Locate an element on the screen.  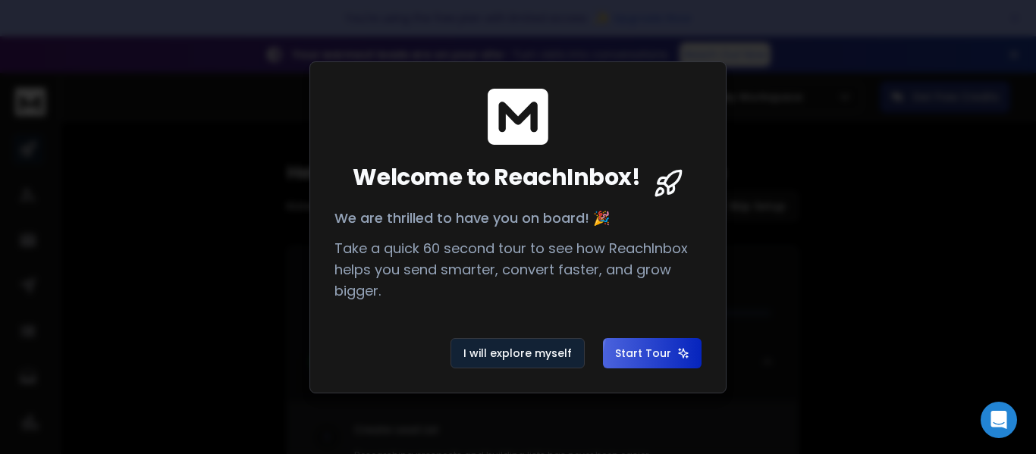
p: Take a quick 60 second tour to see how ReachInbox helps you send smarter, convert faster, and gro... is located at coordinates (518, 270).